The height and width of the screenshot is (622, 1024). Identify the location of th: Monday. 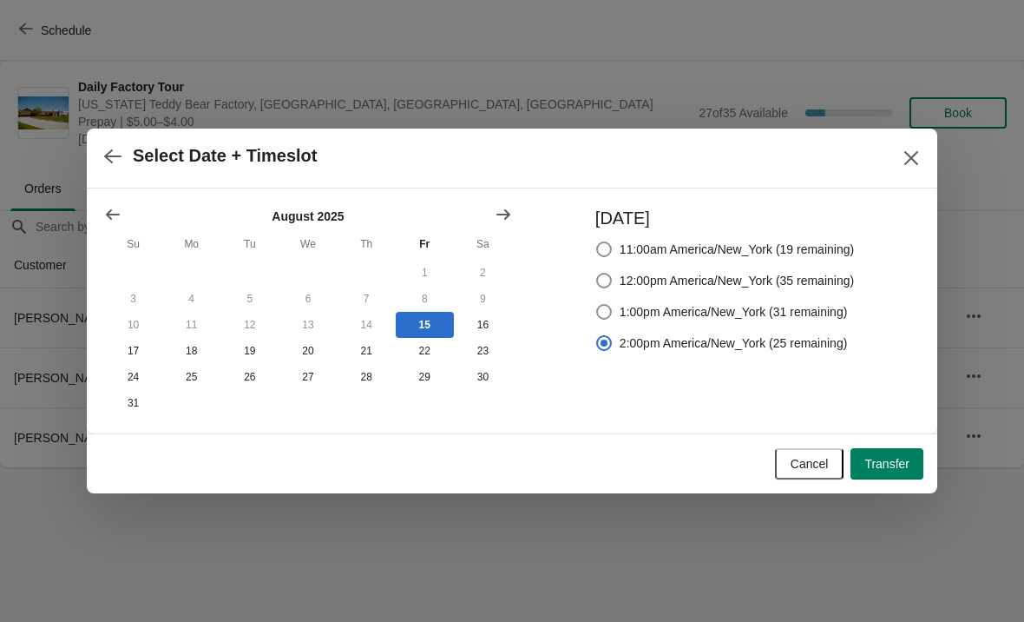
(191, 244).